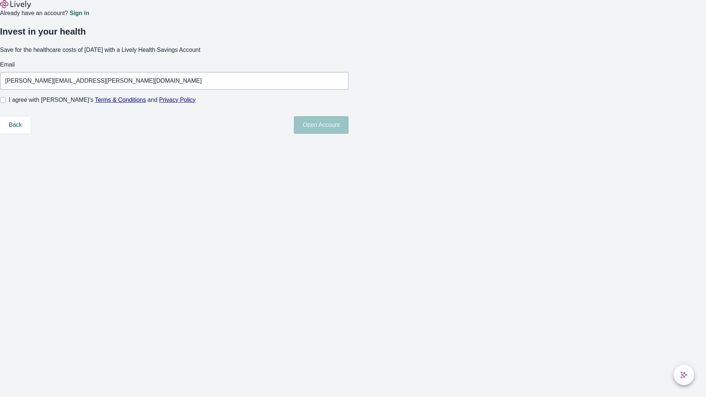  Describe the element at coordinates (683, 375) in the screenshot. I see `svg: Lively AI Assistant` at that location.